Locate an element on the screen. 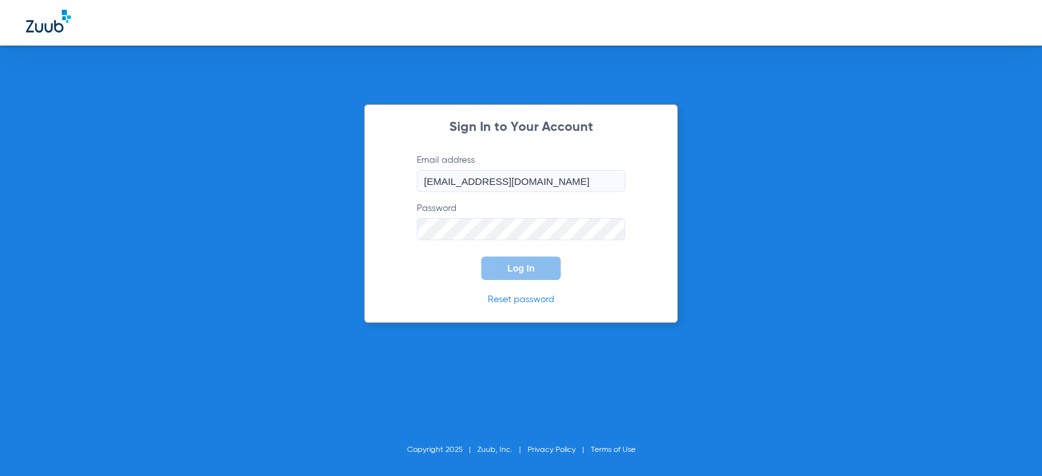 This screenshot has height=476, width=1042. button: Log In is located at coordinates (521, 268).